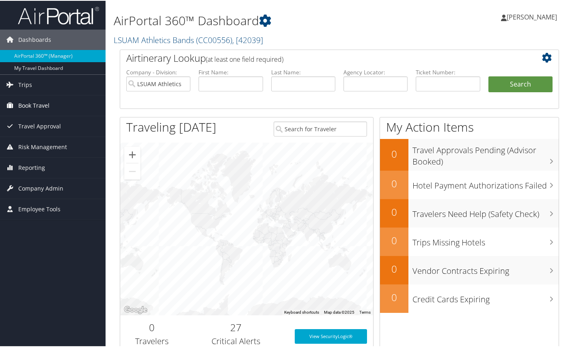  Describe the element at coordinates (485, 268) in the screenshot. I see `h3: Vendor Contracts Expiring` at that location.